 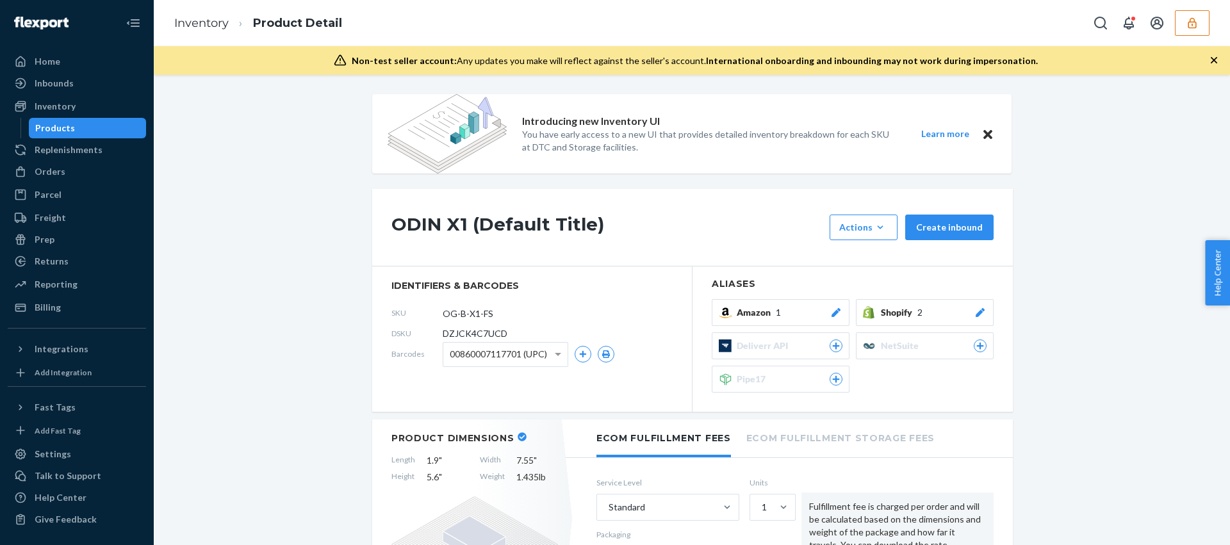 What do you see at coordinates (77, 172) in the screenshot?
I see `a: Orders` at bounding box center [77, 172].